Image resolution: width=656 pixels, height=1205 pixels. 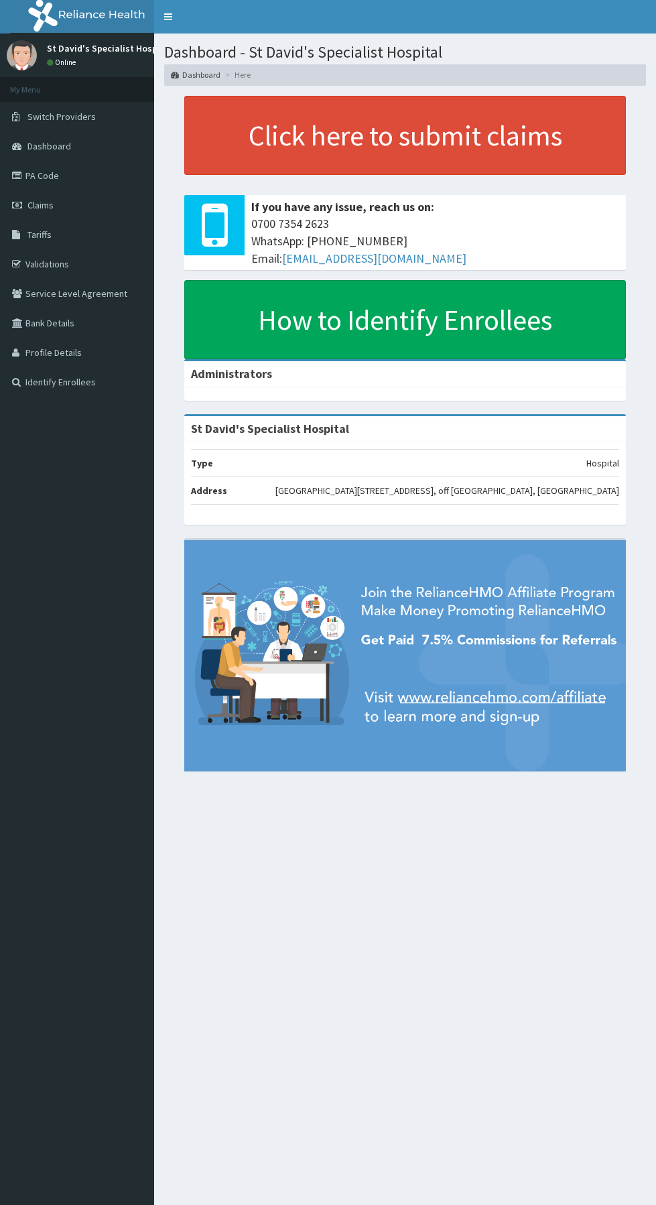 What do you see at coordinates (40, 235) in the screenshot?
I see `span: Tariffs` at bounding box center [40, 235].